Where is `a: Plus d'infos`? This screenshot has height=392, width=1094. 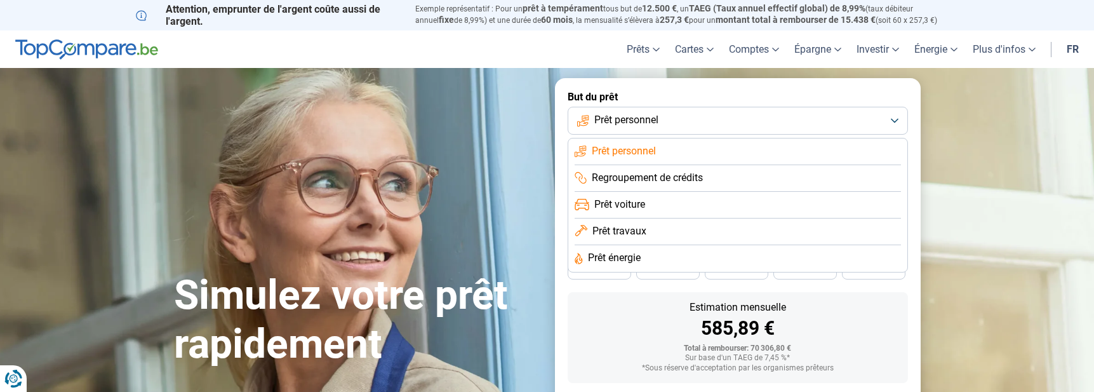 a: Plus d'infos is located at coordinates (1004, 49).